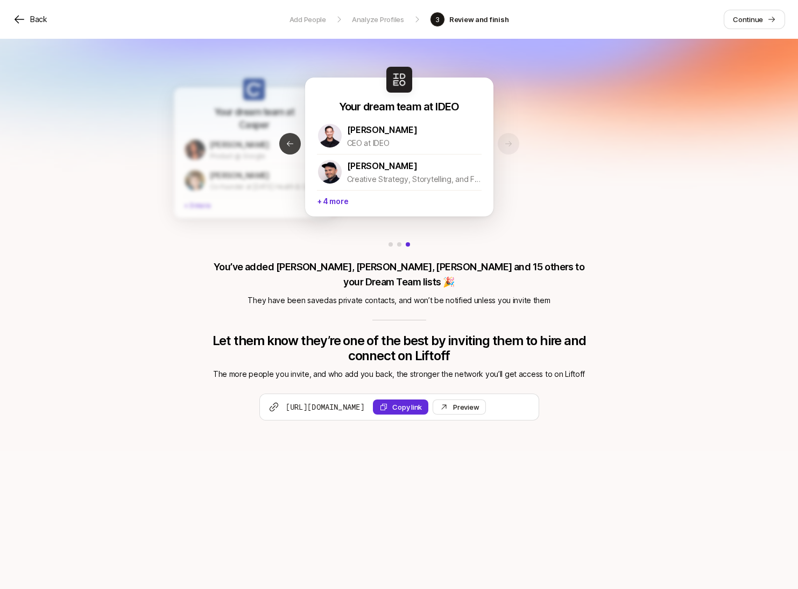  What do you see at coordinates (399, 300) in the screenshot?
I see `p: They have been saved as private contacts , and won’t be notified unless you invite them` at bounding box center [399, 300].